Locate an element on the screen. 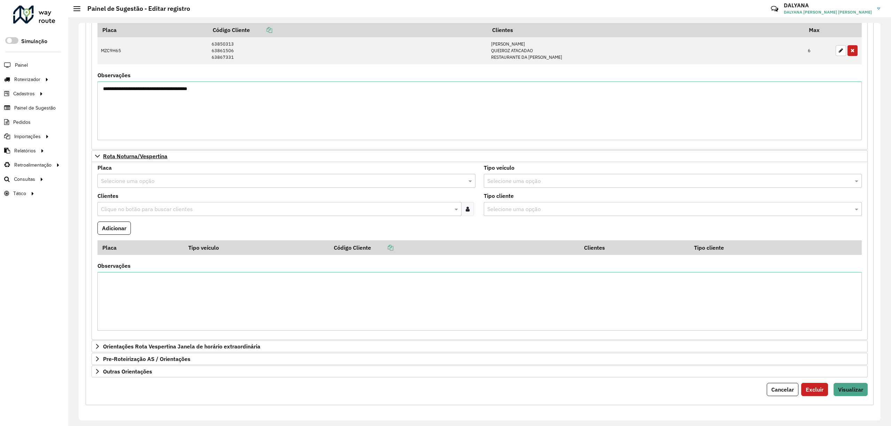  button: Visualizar is located at coordinates (850, 390).